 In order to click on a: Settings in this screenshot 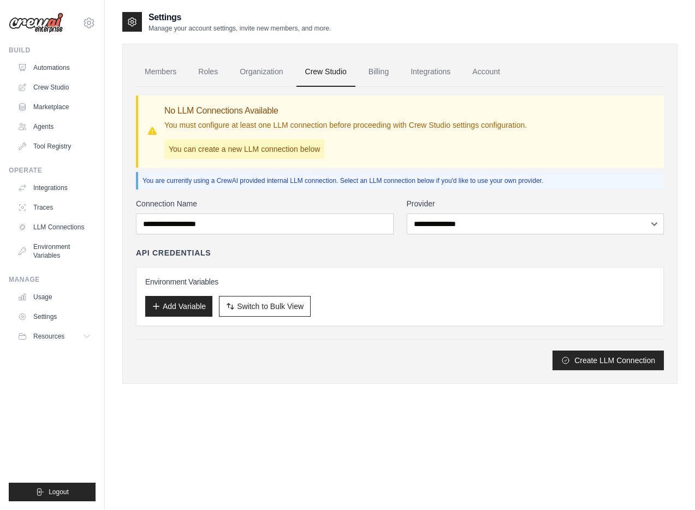, I will do `click(54, 317)`.